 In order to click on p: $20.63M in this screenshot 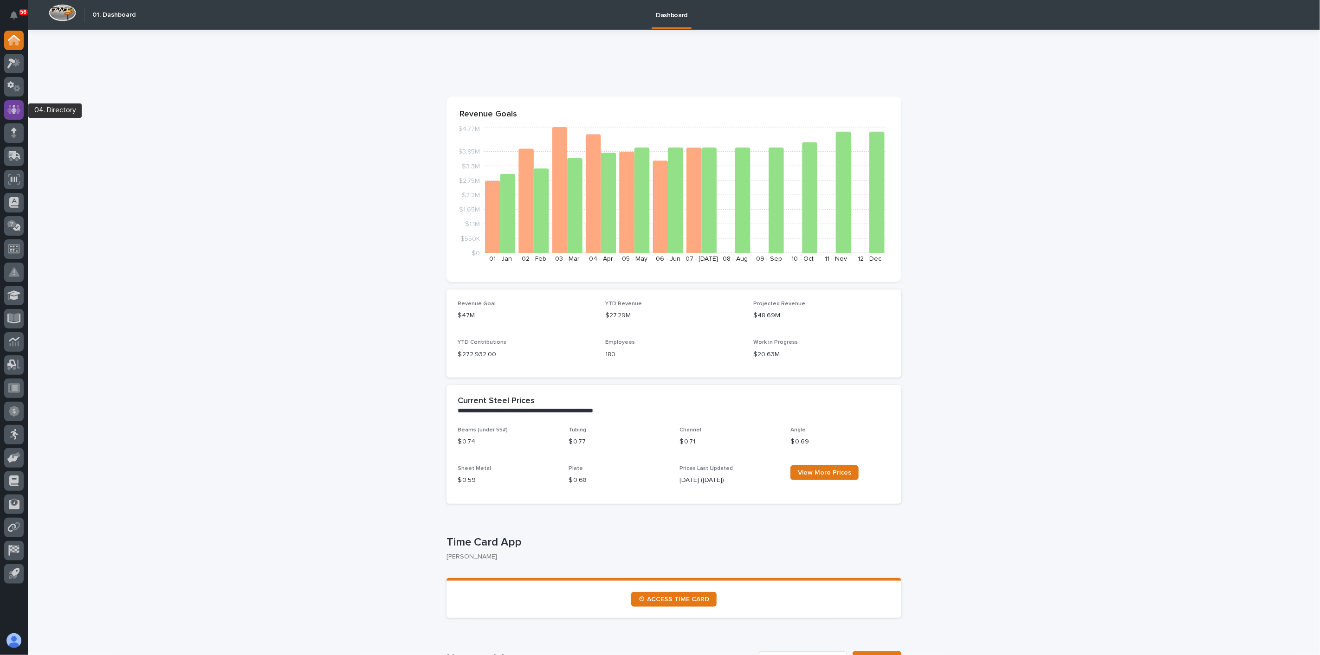, I will do `click(822, 355)`.